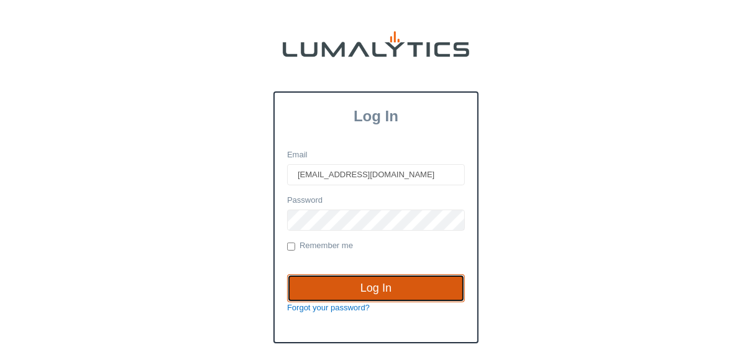 This screenshot has height=352, width=752. Describe the element at coordinates (376, 44) in the screenshot. I see `img: lumalytics-black-e9b537c871f77d9ce8d3a6940f85695cd68c596e3f819dc492052d1098752254.png` at that location.